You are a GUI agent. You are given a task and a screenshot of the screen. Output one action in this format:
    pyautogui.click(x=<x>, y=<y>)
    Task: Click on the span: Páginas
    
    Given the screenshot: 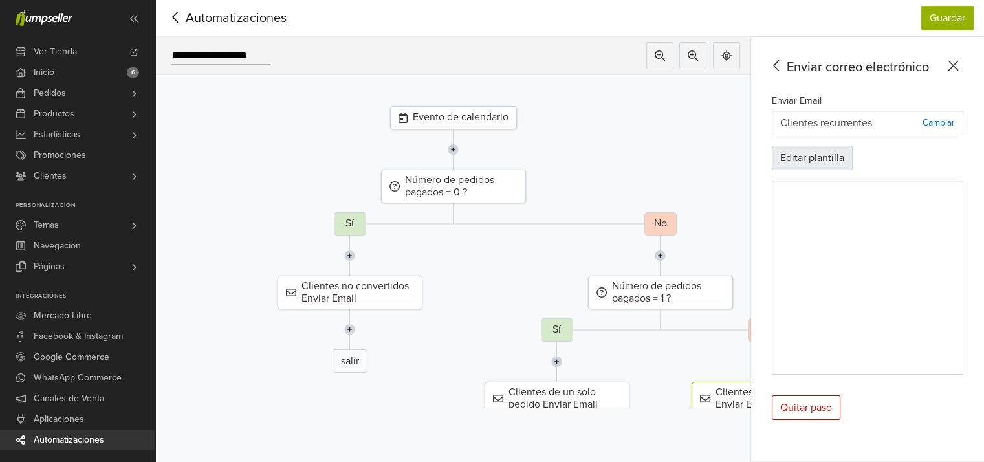 What is the action you would take?
    pyautogui.click(x=49, y=267)
    